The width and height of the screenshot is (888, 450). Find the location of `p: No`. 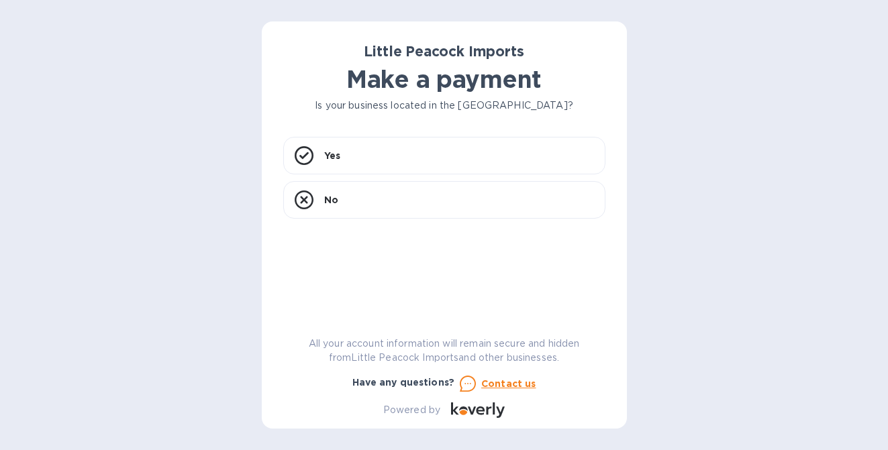

p: No is located at coordinates (331, 200).